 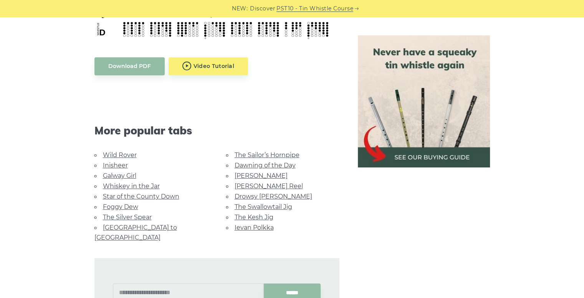 I want to click on a: Whiskey in the Jar, so click(x=131, y=186).